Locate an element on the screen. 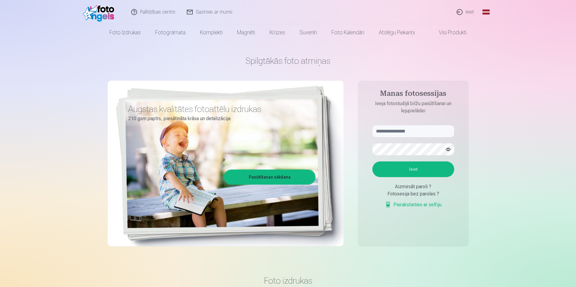 The width and height of the screenshot is (576, 287). a: Pasūtīšanas sākšana is located at coordinates (270, 177).